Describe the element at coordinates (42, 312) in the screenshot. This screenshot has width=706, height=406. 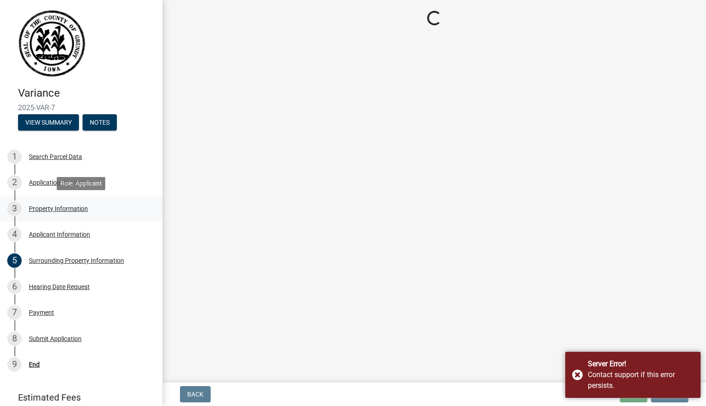
I see `div: Payment` at that location.